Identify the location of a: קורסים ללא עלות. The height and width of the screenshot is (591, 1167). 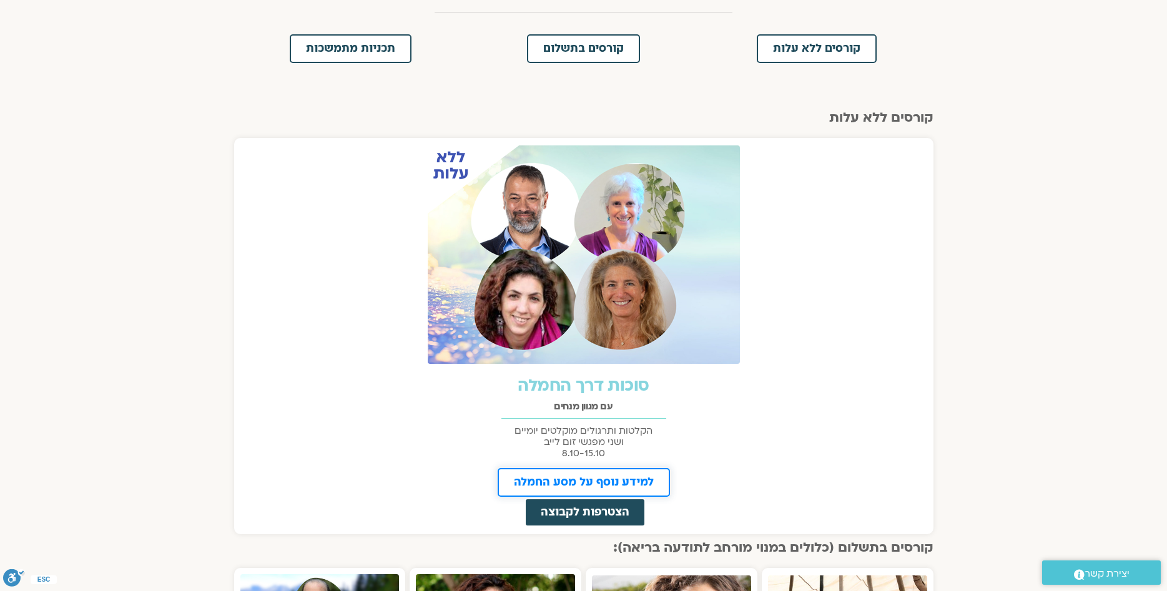
(817, 49).